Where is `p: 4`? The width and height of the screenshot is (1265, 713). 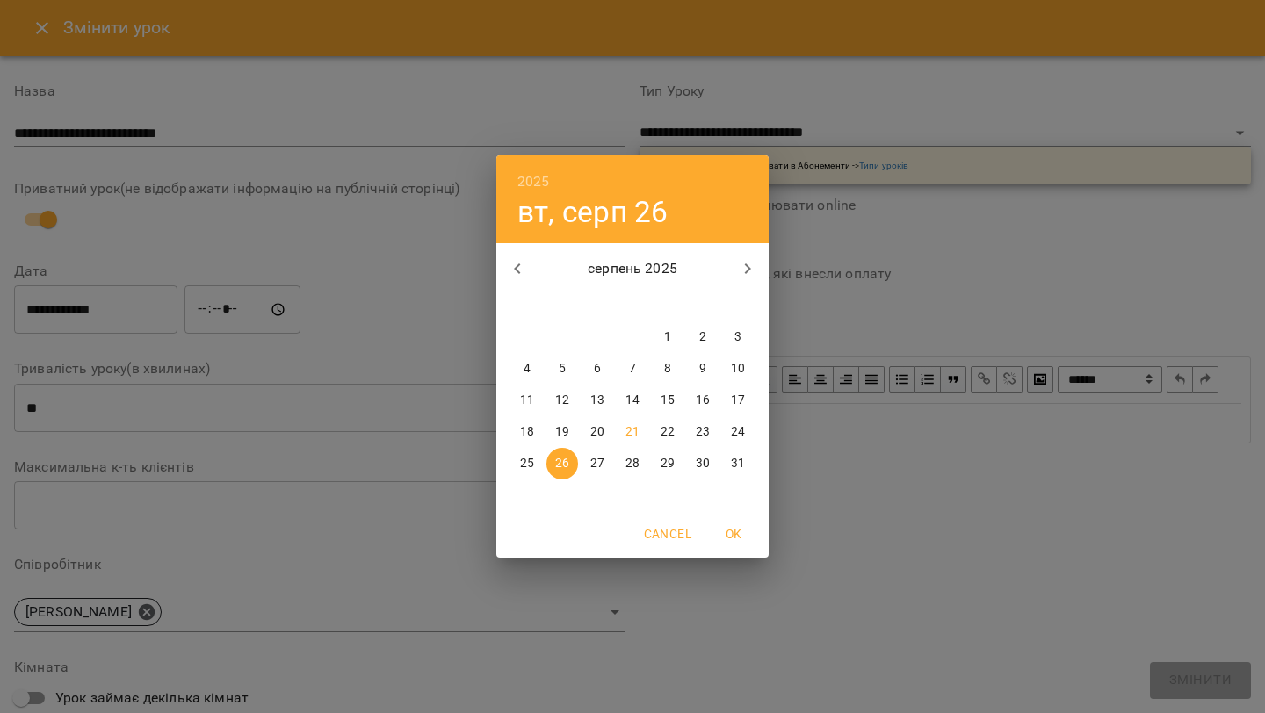 p: 4 is located at coordinates (527, 369).